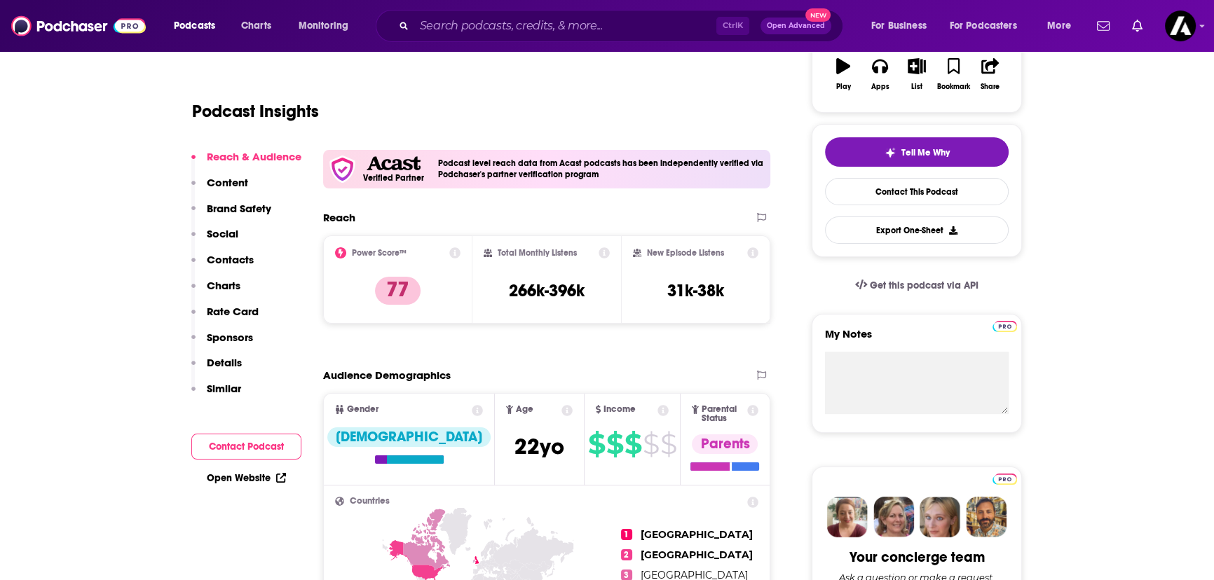 The height and width of the screenshot is (580, 1214). What do you see at coordinates (393, 163) in the screenshot?
I see `img: Acast` at bounding box center [393, 163].